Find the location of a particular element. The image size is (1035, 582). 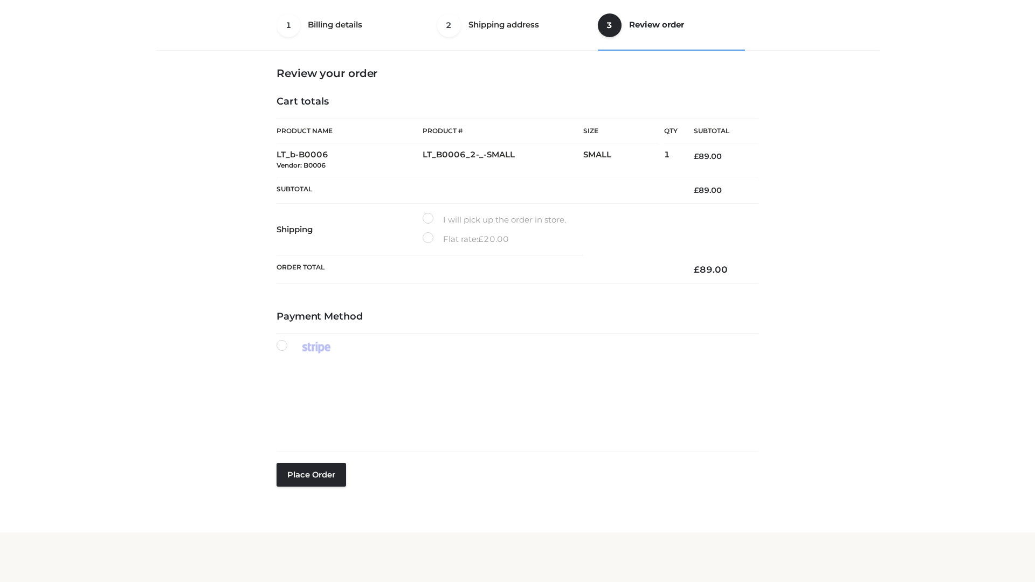

small: Vendor: B0006 is located at coordinates (301, 165).